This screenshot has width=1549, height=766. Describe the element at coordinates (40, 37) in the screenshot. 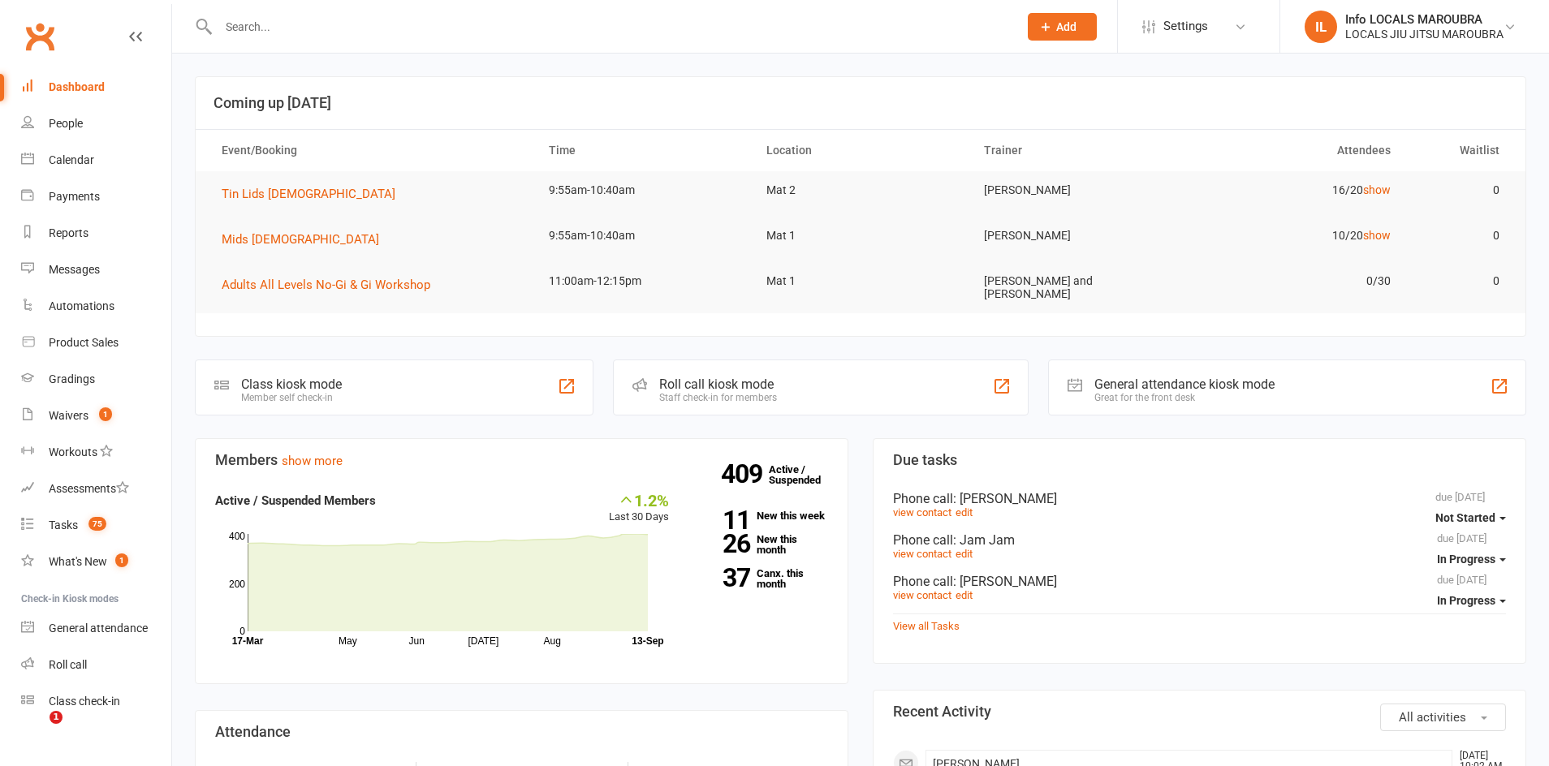

I see `a: Clubworx` at that location.